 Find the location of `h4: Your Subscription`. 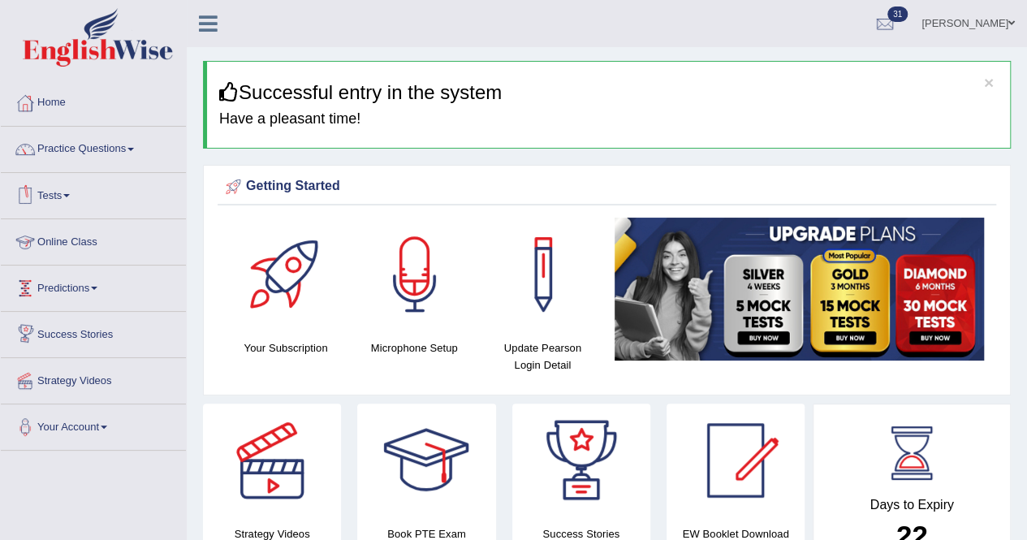

h4: Your Subscription is located at coordinates (286, 348).